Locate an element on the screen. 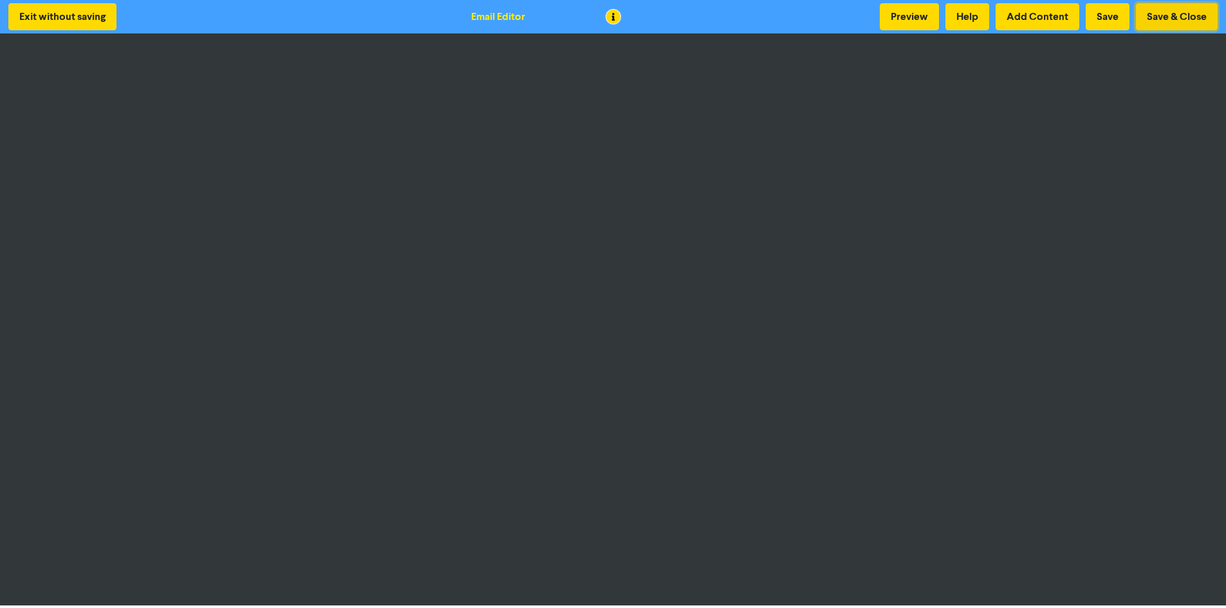  div: Email Editor is located at coordinates (498, 17).